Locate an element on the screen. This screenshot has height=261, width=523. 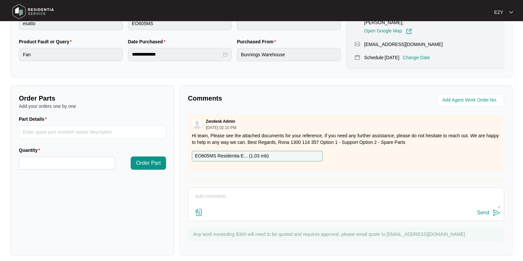
input: Brand is located at coordinates (71, 23).